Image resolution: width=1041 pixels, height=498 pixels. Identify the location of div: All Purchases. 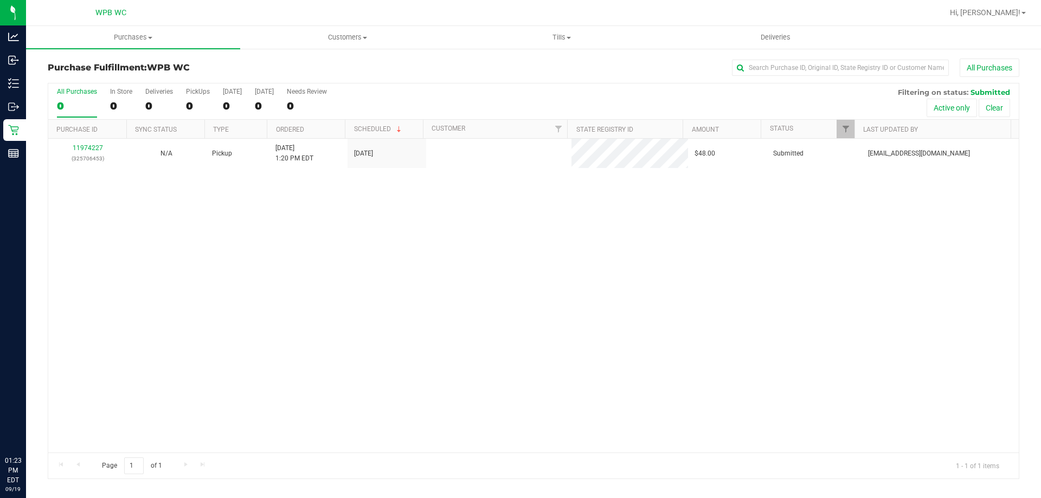
(77, 92).